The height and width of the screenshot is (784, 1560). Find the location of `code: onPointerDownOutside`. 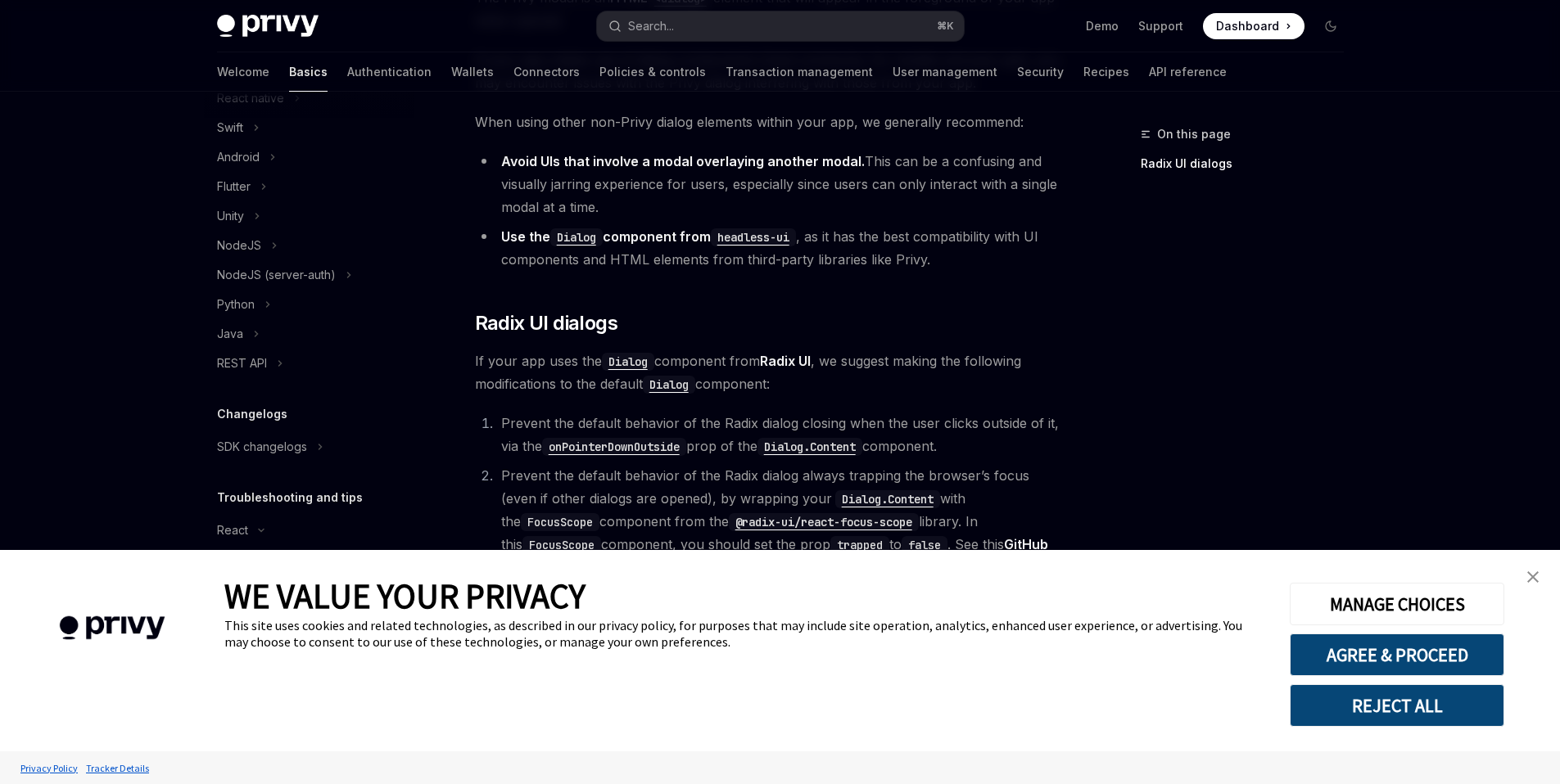

code: onPointerDownOutside is located at coordinates (614, 447).